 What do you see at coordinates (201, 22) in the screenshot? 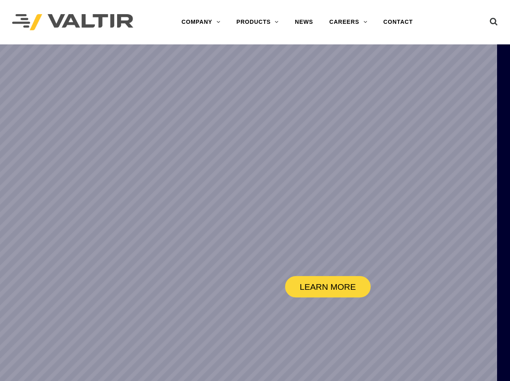
I see `a: COMPANY` at bounding box center [201, 22].